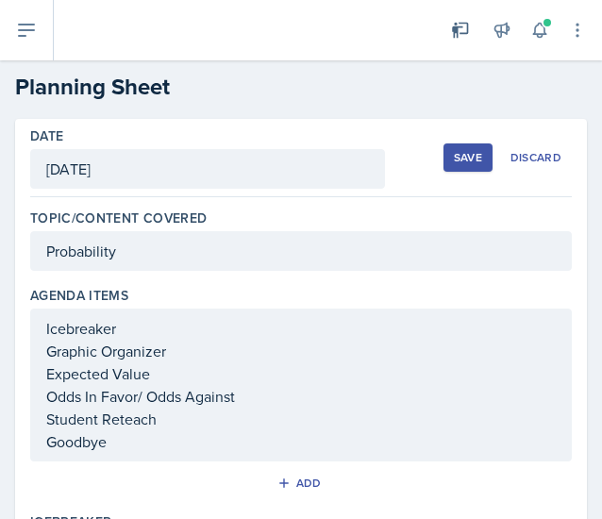 The image size is (602, 519). Describe the element at coordinates (468, 158) in the screenshot. I see `div: Save` at that location.